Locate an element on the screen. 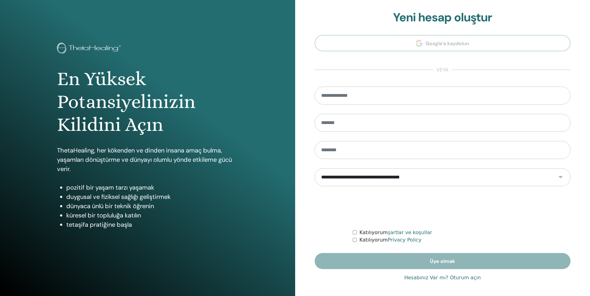 Image resolution: width=590 pixels, height=296 pixels. a: Privacy Policy is located at coordinates (404, 240).